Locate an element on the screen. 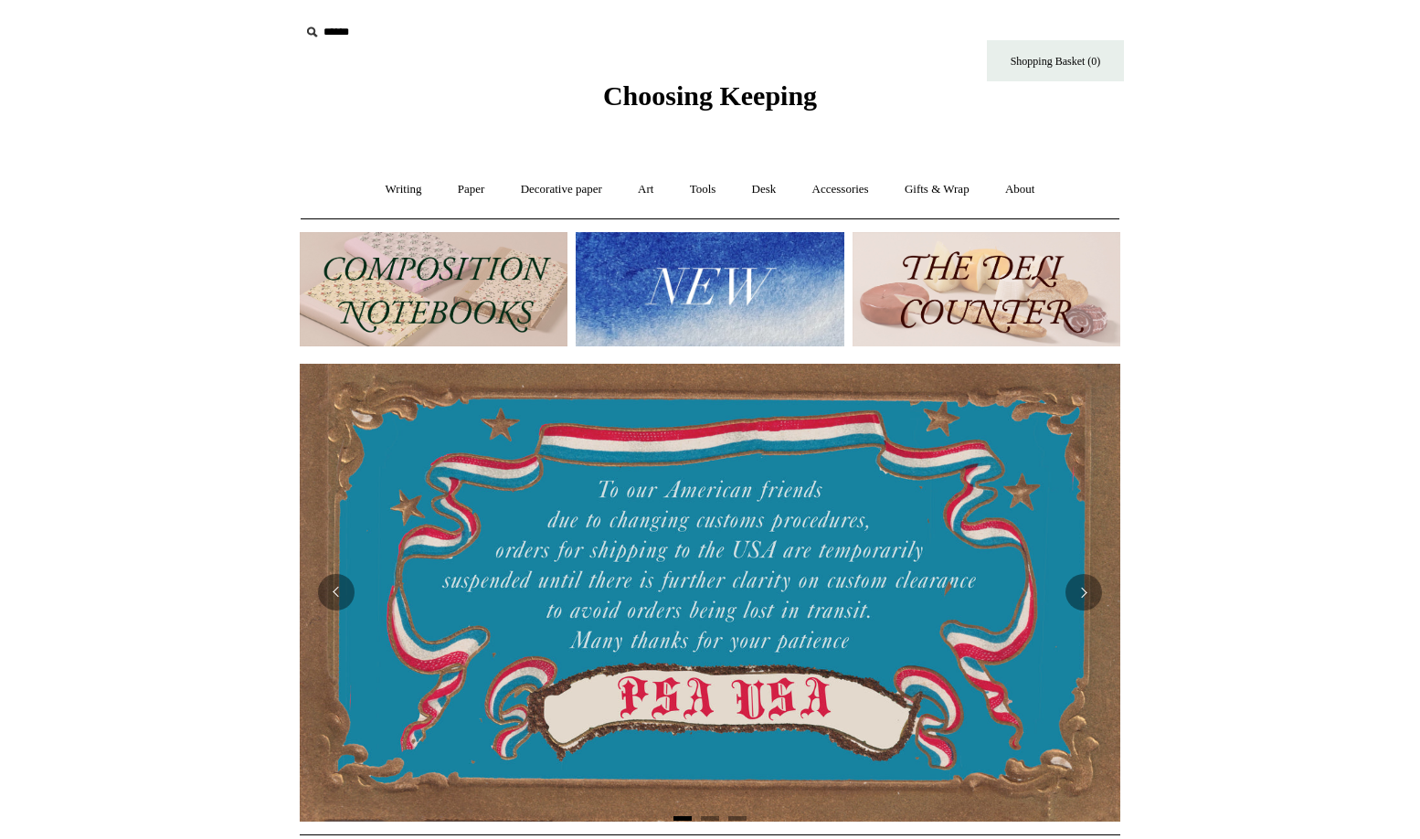 This screenshot has height=839, width=1420. img: New.jpg__PID:f73bdf93-380a-4a35-bcfe-7823039498e1 is located at coordinates (709, 289).